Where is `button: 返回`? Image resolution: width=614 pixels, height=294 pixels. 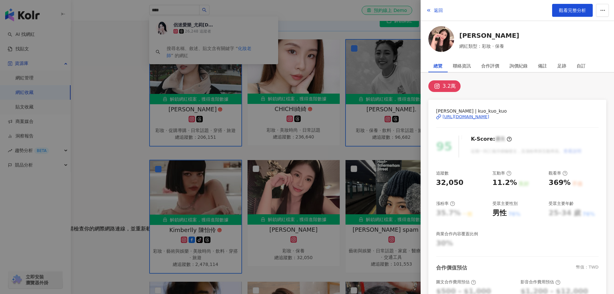 button: 返回 is located at coordinates (434, 10).